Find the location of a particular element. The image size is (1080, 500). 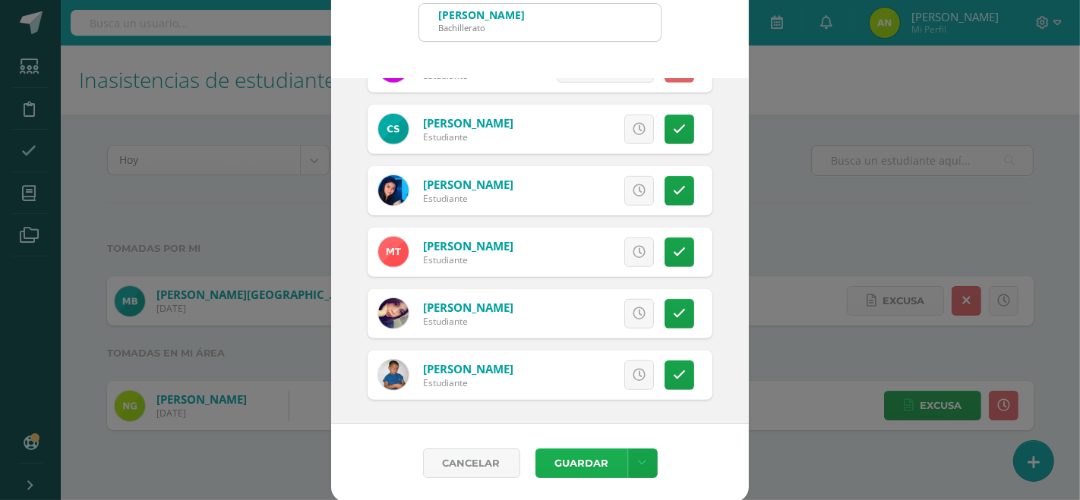

img: 3f19eb9f154aabd3d71a156a4002e6bb.png is located at coordinates (393, 314).